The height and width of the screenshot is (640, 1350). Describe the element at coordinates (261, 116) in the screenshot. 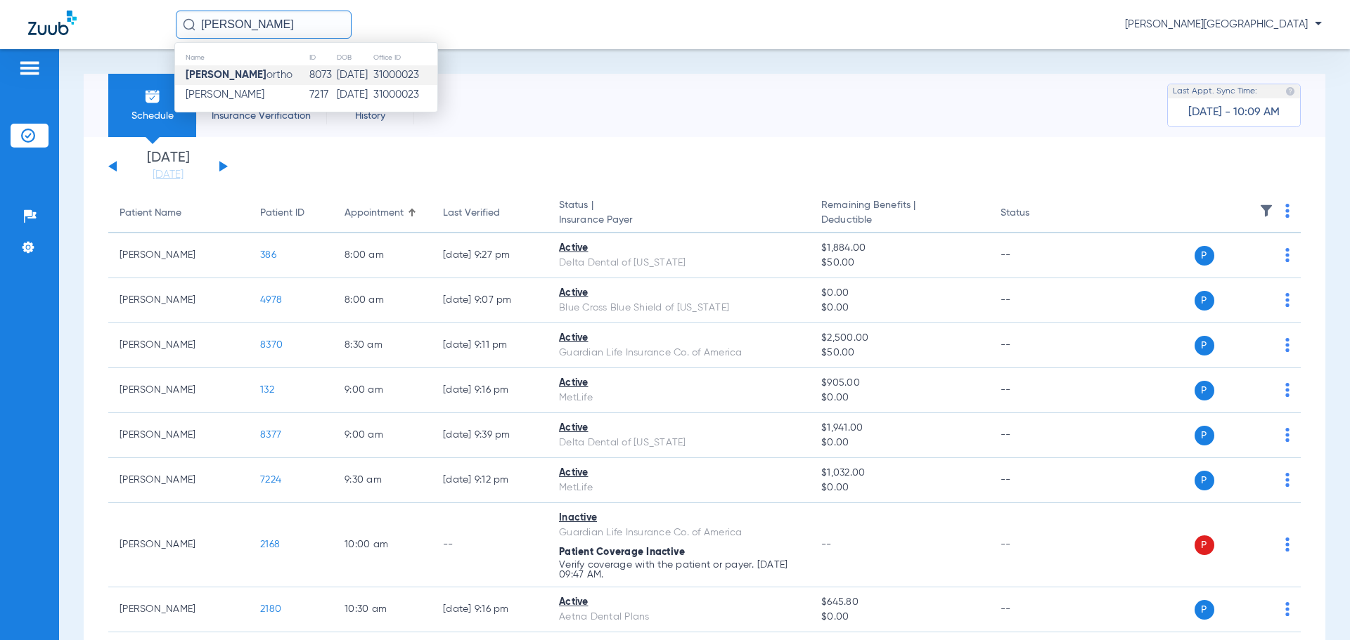

I see `span: Insurance Verification` at that location.